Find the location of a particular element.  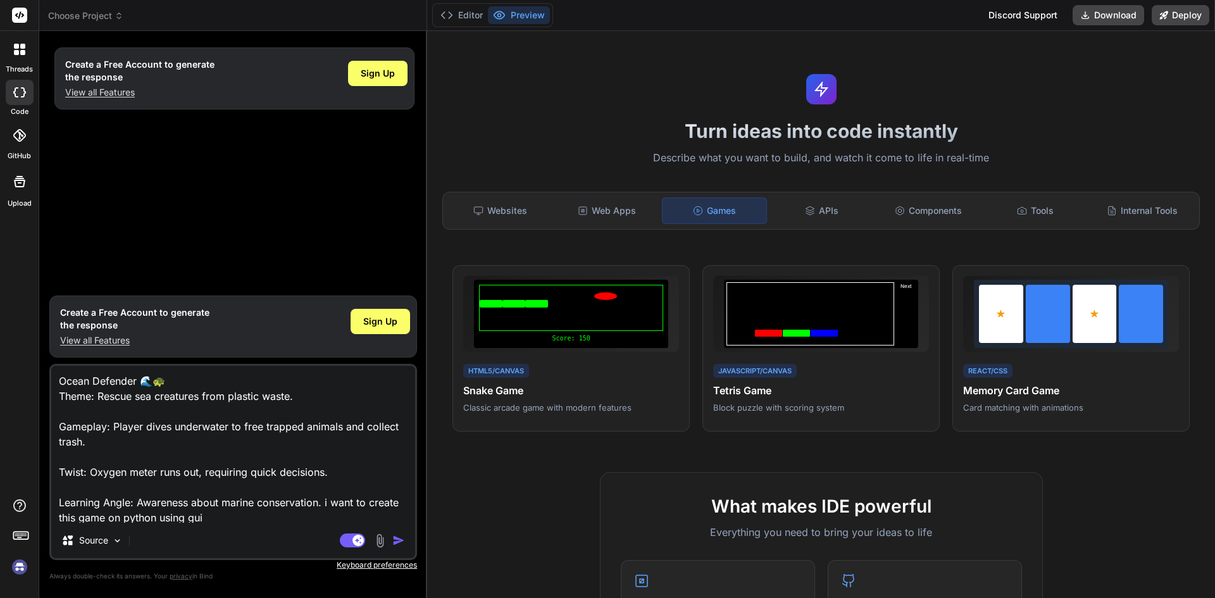

label: code is located at coordinates (20, 111).